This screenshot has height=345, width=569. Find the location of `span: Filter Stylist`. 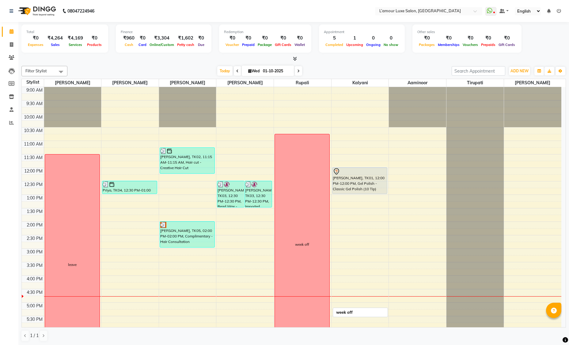

span: Filter Stylist is located at coordinates (36, 71).